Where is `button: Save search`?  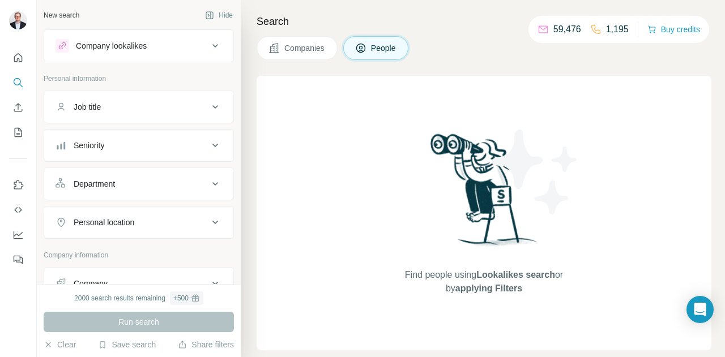 button: Save search is located at coordinates (127, 345).